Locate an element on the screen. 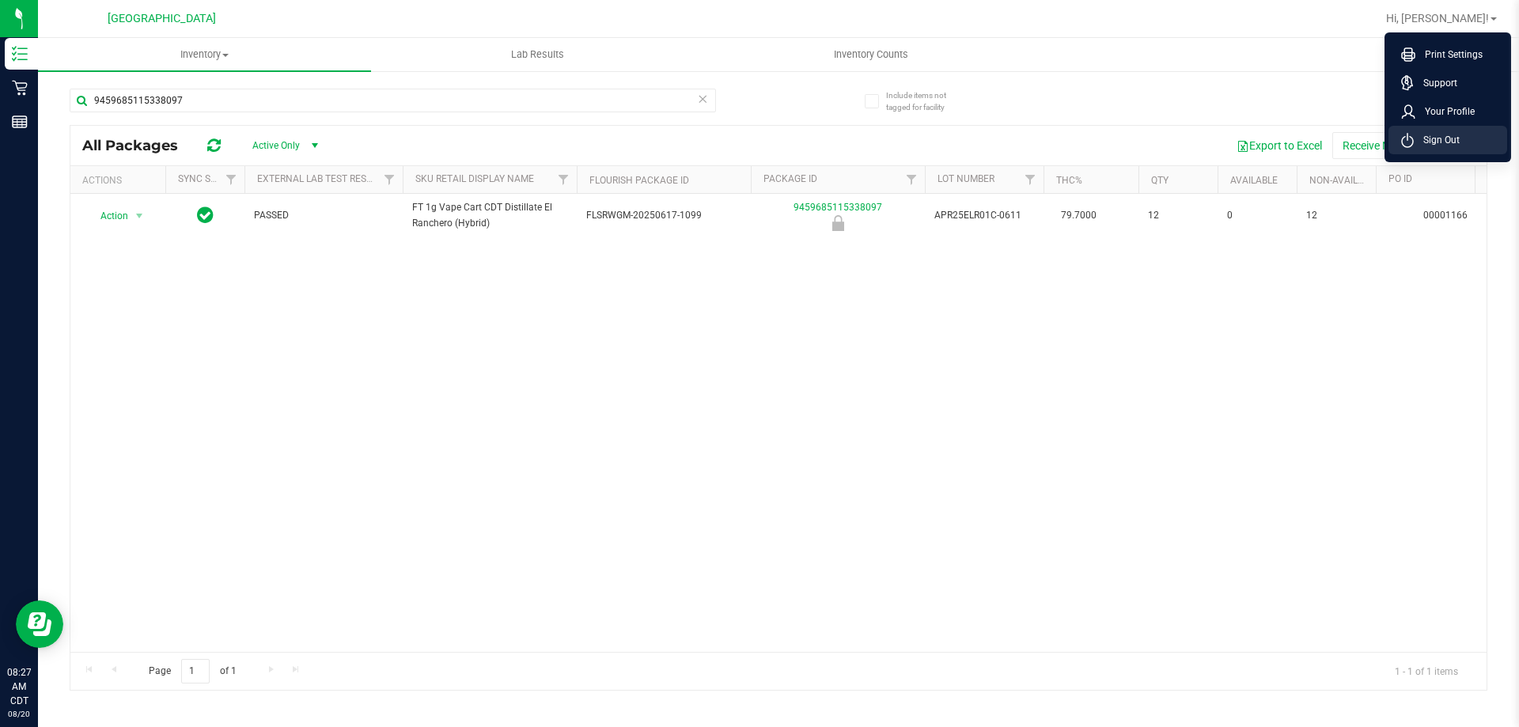 The width and height of the screenshot is (1519, 727). span: In Sync is located at coordinates (205, 215).